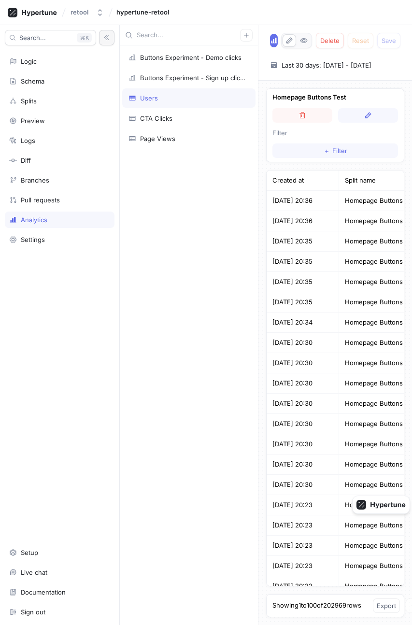 This screenshot has height=625, width=412. What do you see at coordinates (28, 141) in the screenshot?
I see `div: Logs` at bounding box center [28, 141].